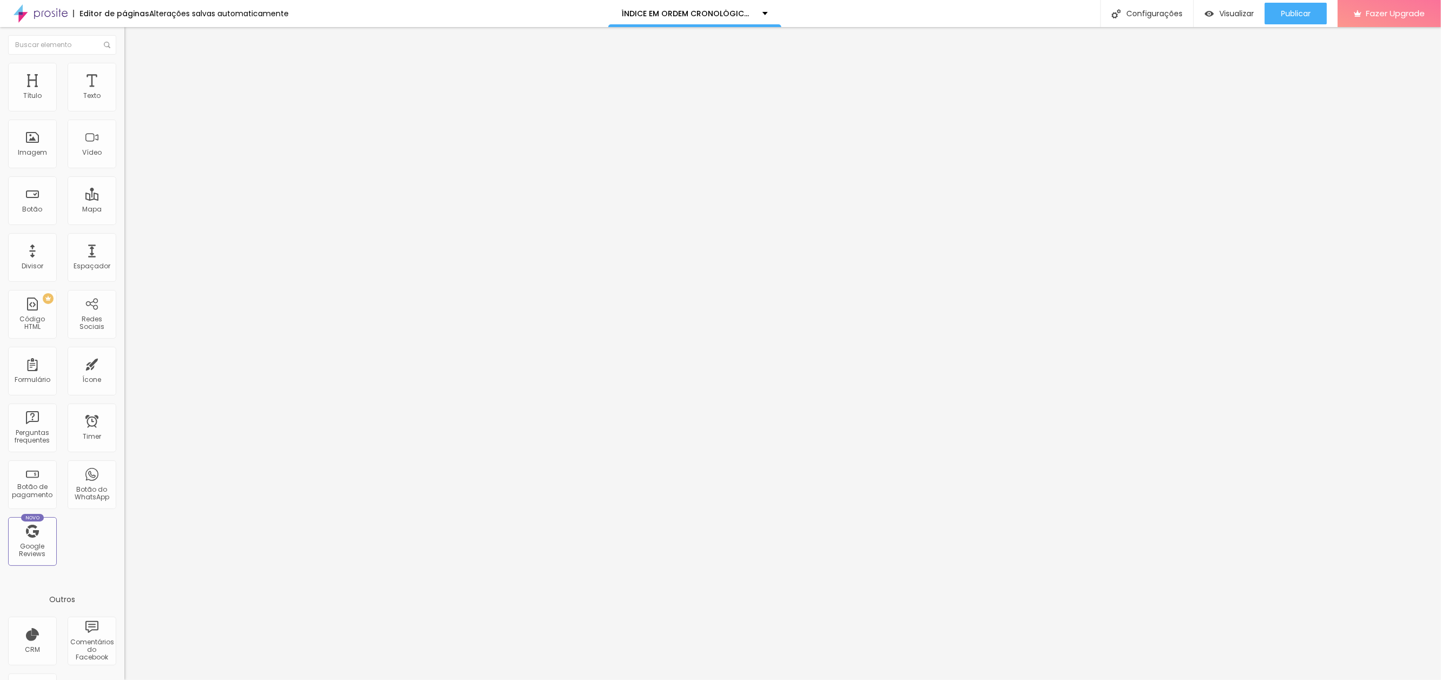 The width and height of the screenshot is (1441, 680). Describe the element at coordinates (32, 266) in the screenshot. I see `div: Divisor` at that location.